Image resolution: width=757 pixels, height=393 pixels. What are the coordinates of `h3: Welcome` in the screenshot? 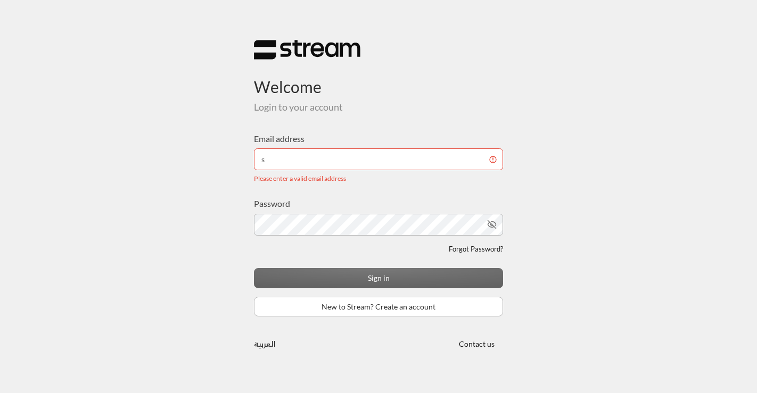 It's located at (378, 78).